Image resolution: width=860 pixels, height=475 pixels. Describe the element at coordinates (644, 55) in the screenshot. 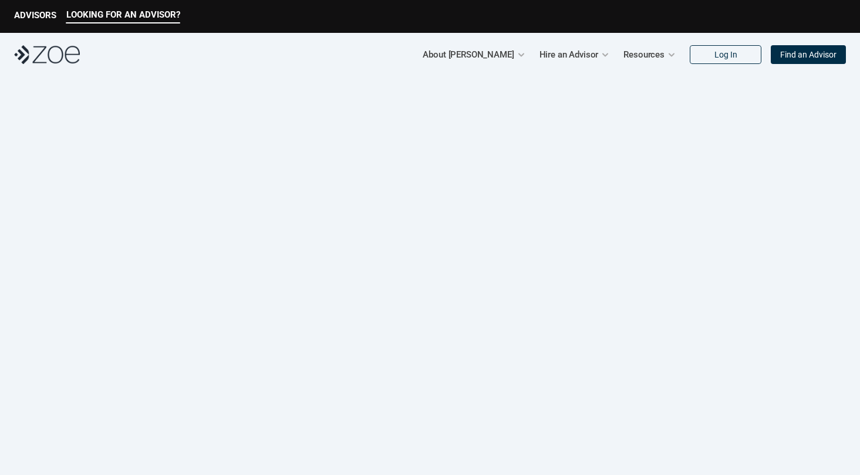

I see `p: Resources` at that location.